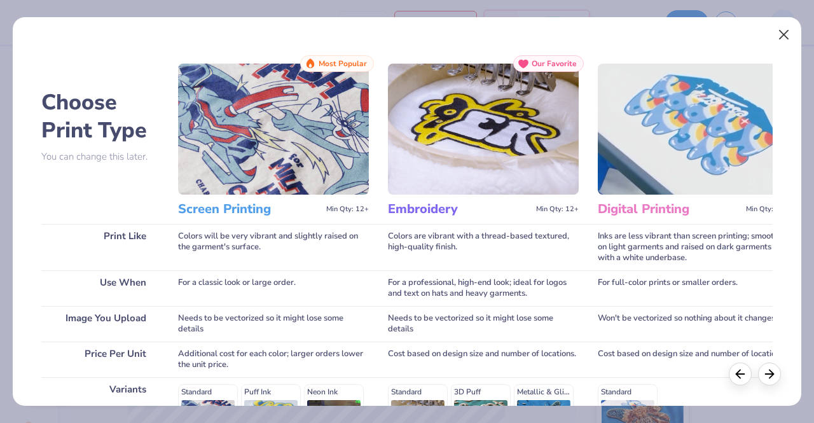 This screenshot has height=423, width=814. What do you see at coordinates (100, 247) in the screenshot?
I see `div: Print Like` at bounding box center [100, 247].